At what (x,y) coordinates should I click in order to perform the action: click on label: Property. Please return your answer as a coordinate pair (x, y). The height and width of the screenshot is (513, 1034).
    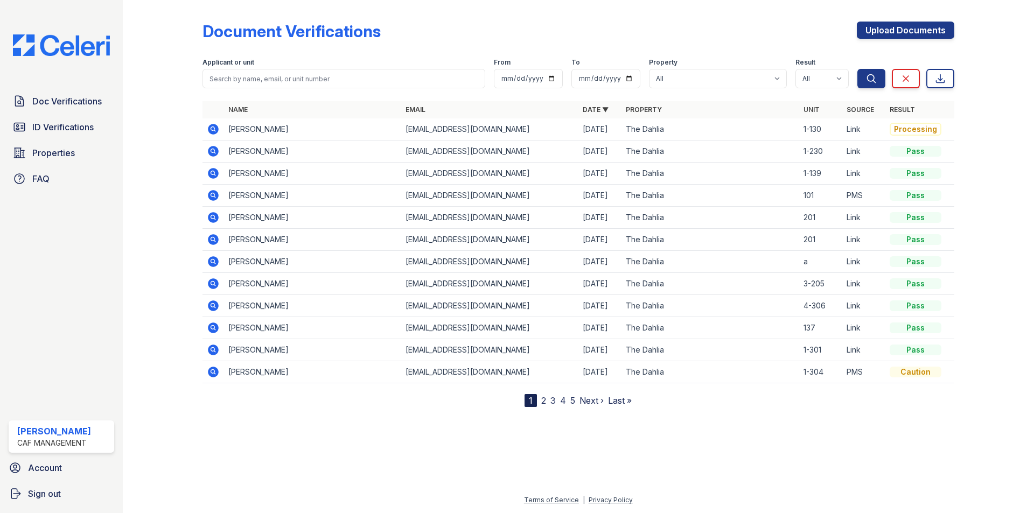
    Looking at the image, I should click on (663, 62).